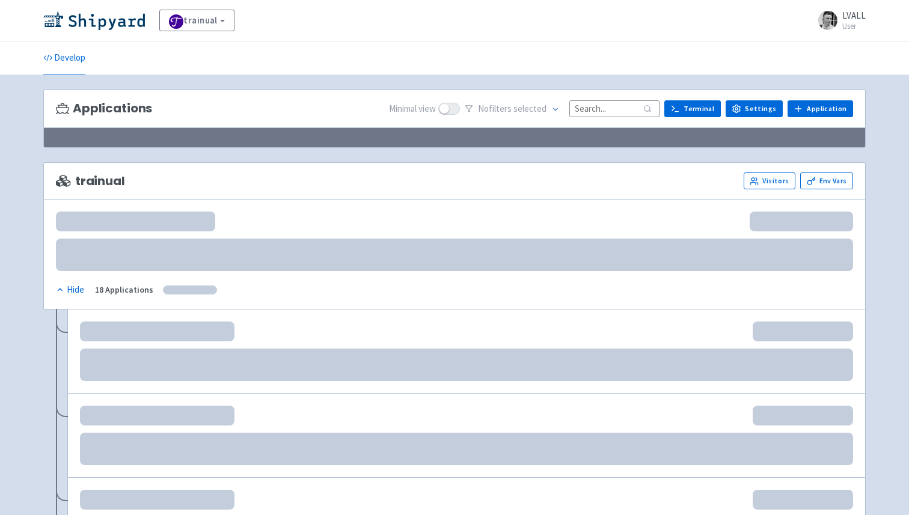 This screenshot has width=909, height=515. What do you see at coordinates (693, 109) in the screenshot?
I see `a: Terminal` at bounding box center [693, 109].